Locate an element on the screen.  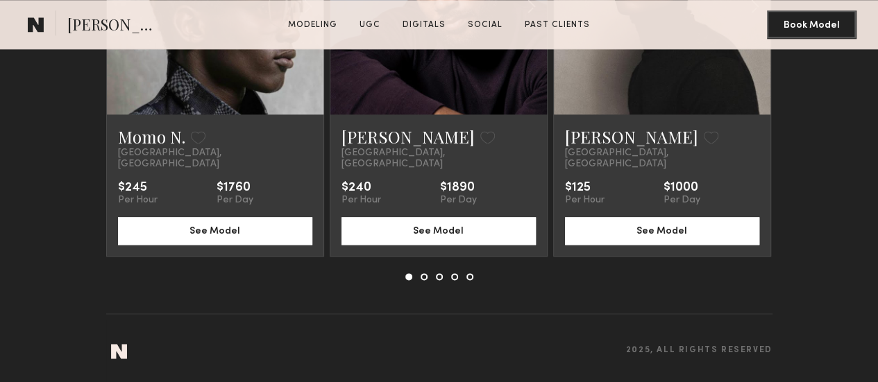
div: $125 is located at coordinates (584, 188).